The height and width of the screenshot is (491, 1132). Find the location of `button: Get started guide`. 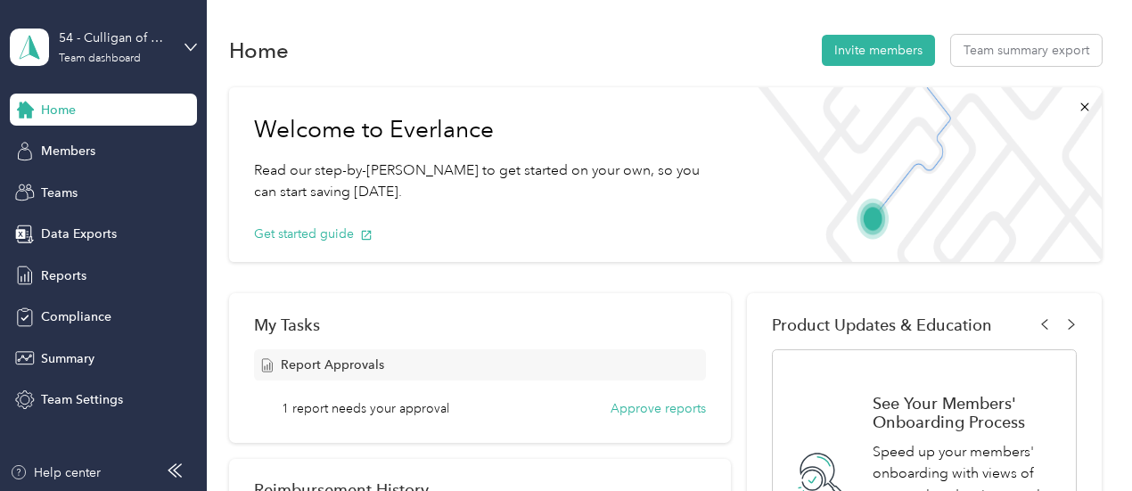

button: Get started guide is located at coordinates (313, 233).